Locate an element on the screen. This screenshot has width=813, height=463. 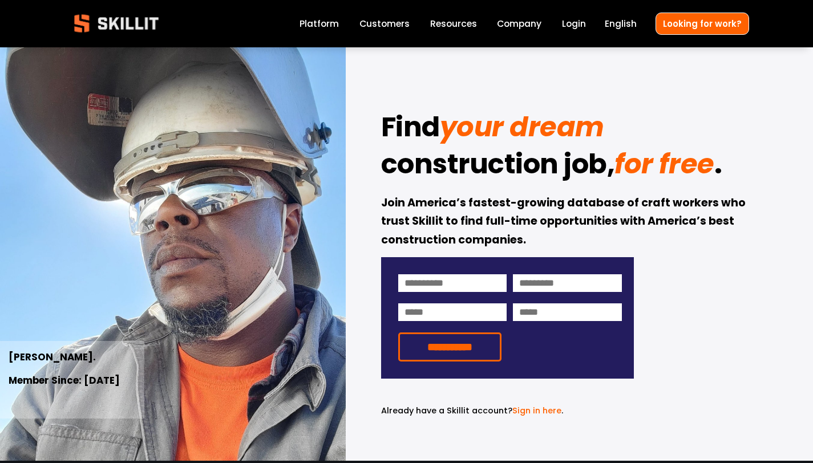
span: Resources is located at coordinates (454, 23).